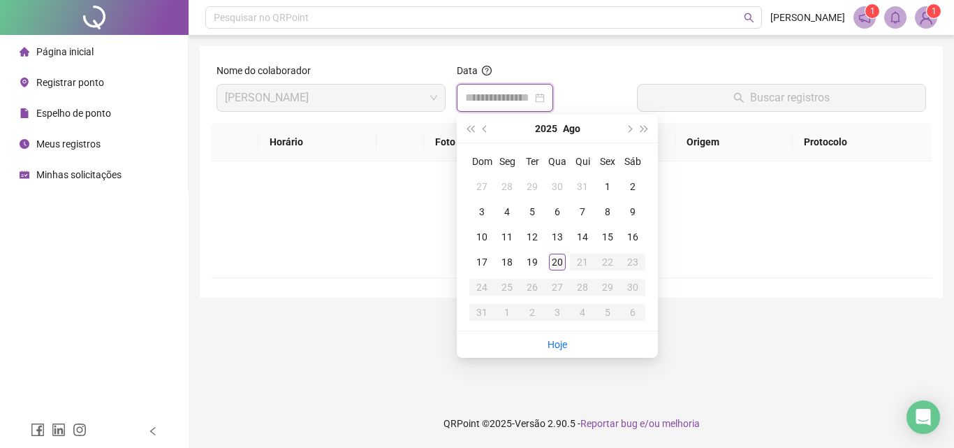 The image size is (954, 448). Describe the element at coordinates (583, 237) in the screenshot. I see `td: 2025-08-14` at that location.